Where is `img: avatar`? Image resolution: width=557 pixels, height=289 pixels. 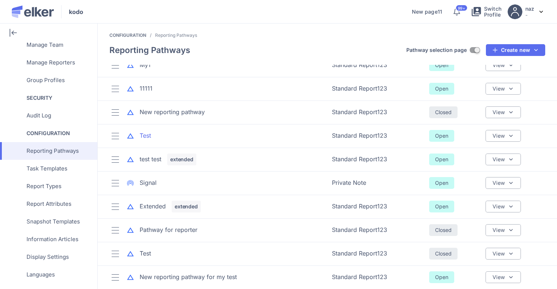
img: avatar is located at coordinates (515, 12).